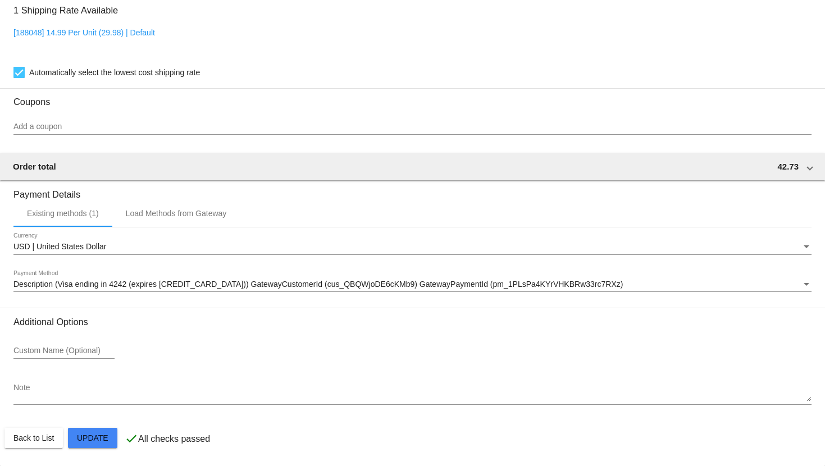 The width and height of the screenshot is (825, 466). I want to click on div: Existing methods (1), so click(63, 213).